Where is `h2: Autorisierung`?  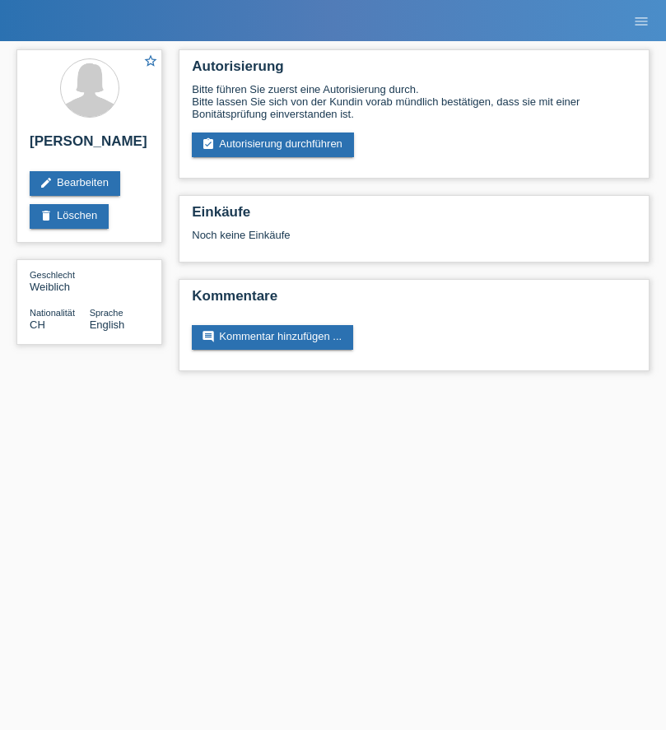 h2: Autorisierung is located at coordinates (414, 71).